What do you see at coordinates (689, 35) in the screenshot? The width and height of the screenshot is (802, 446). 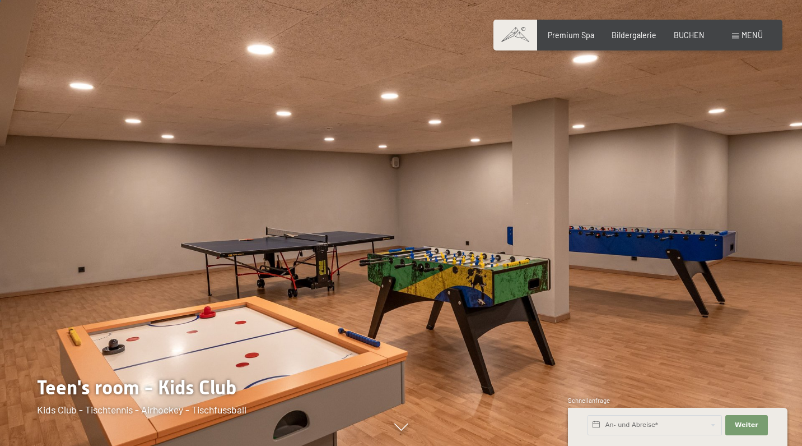 I see `span: BUCHEN` at bounding box center [689, 35].